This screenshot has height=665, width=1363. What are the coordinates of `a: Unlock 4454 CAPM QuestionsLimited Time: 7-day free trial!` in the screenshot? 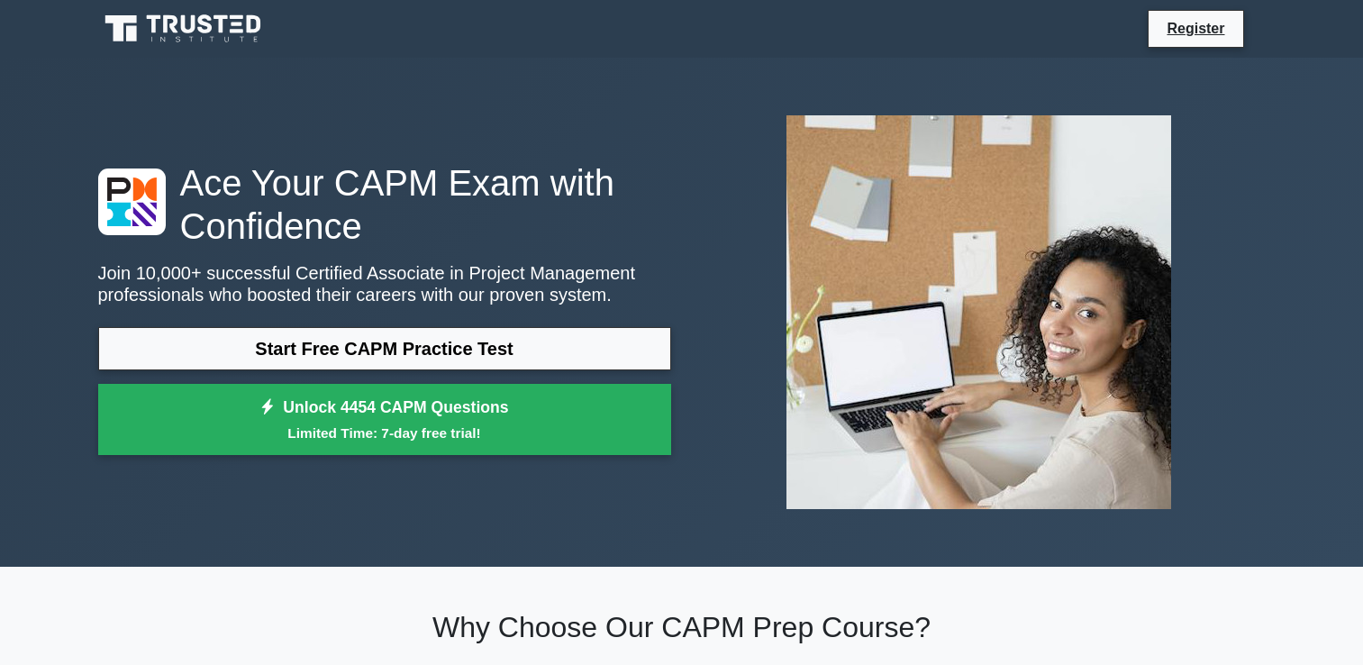 It's located at (385, 420).